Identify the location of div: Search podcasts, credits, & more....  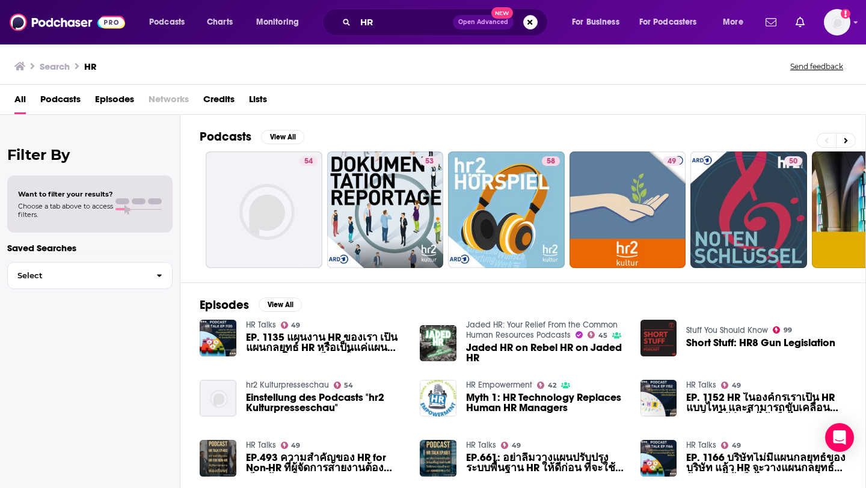
(446, 22).